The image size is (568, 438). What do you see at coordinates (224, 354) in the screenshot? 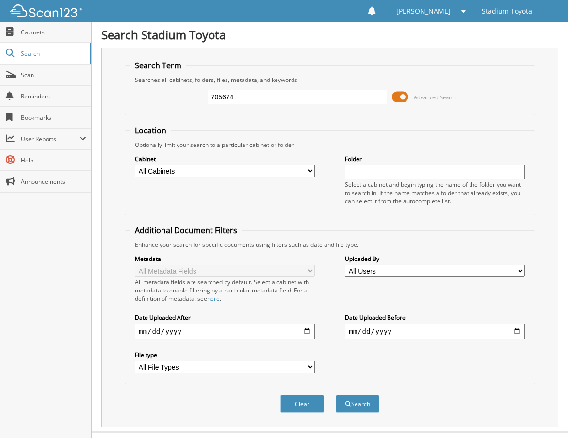
I see `label: File type` at bounding box center [224, 354].